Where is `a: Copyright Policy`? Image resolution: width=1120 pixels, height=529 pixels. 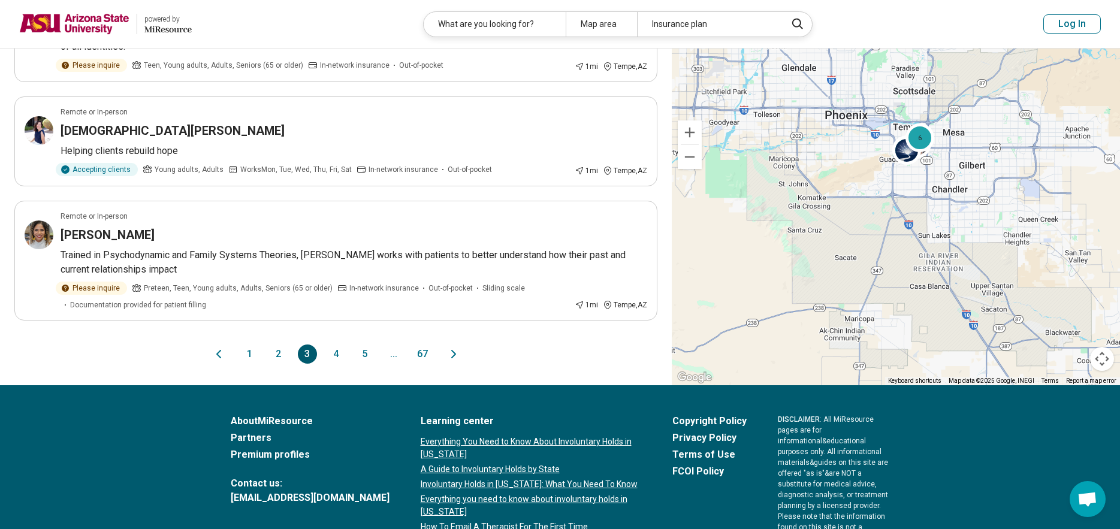 a: Copyright Policy is located at coordinates (709, 421).